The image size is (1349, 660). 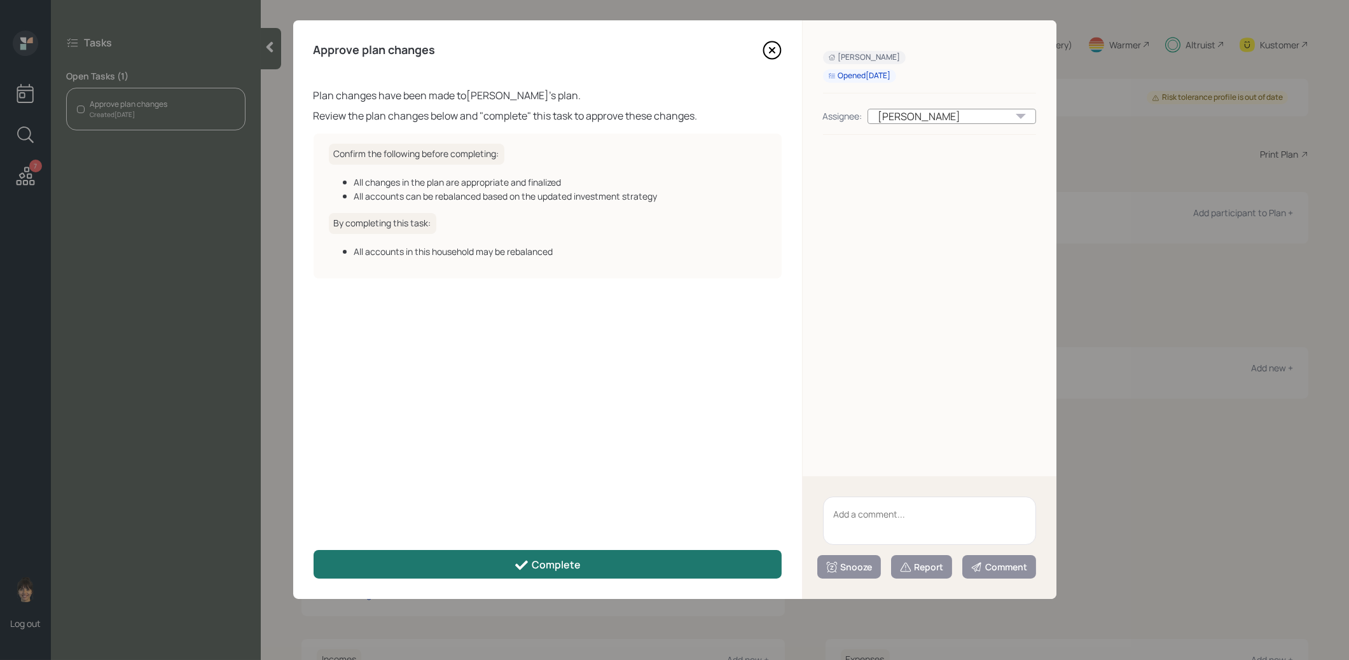 What do you see at coordinates (999, 567) in the screenshot?
I see `button: Comment` at bounding box center [999, 567].